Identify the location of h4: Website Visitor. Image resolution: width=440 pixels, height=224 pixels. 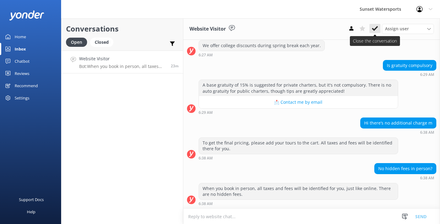
(123, 59).